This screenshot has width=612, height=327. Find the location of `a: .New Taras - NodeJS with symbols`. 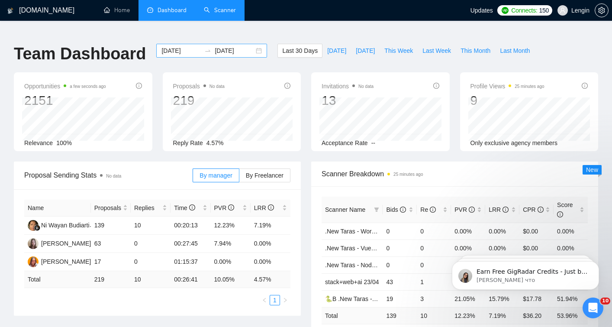

a: .New Taras - NodeJS with symbols is located at coordinates (372, 265).